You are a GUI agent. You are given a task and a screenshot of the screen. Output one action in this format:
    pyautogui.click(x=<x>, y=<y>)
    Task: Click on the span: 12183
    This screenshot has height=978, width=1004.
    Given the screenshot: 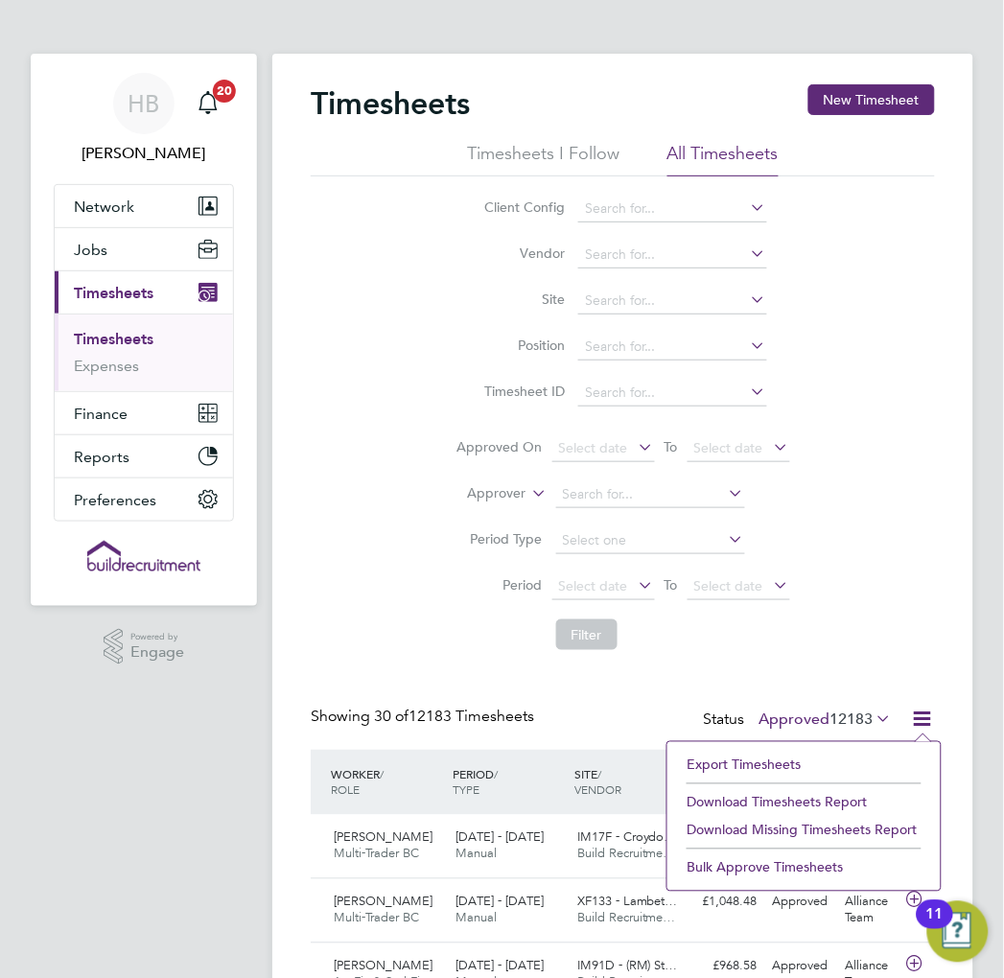 What is the action you would take?
    pyautogui.click(x=852, y=720)
    